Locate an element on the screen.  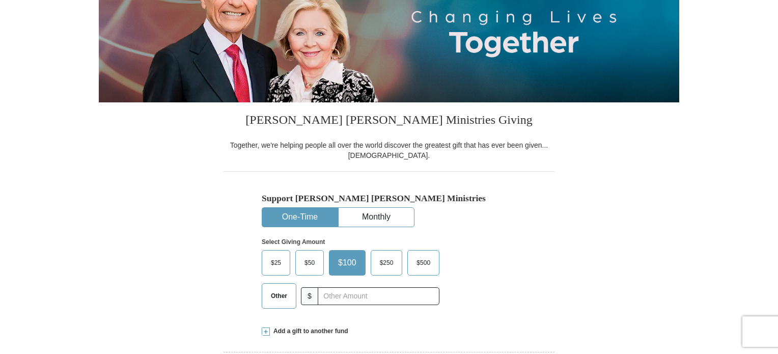
button: Monthly is located at coordinates (376, 217).